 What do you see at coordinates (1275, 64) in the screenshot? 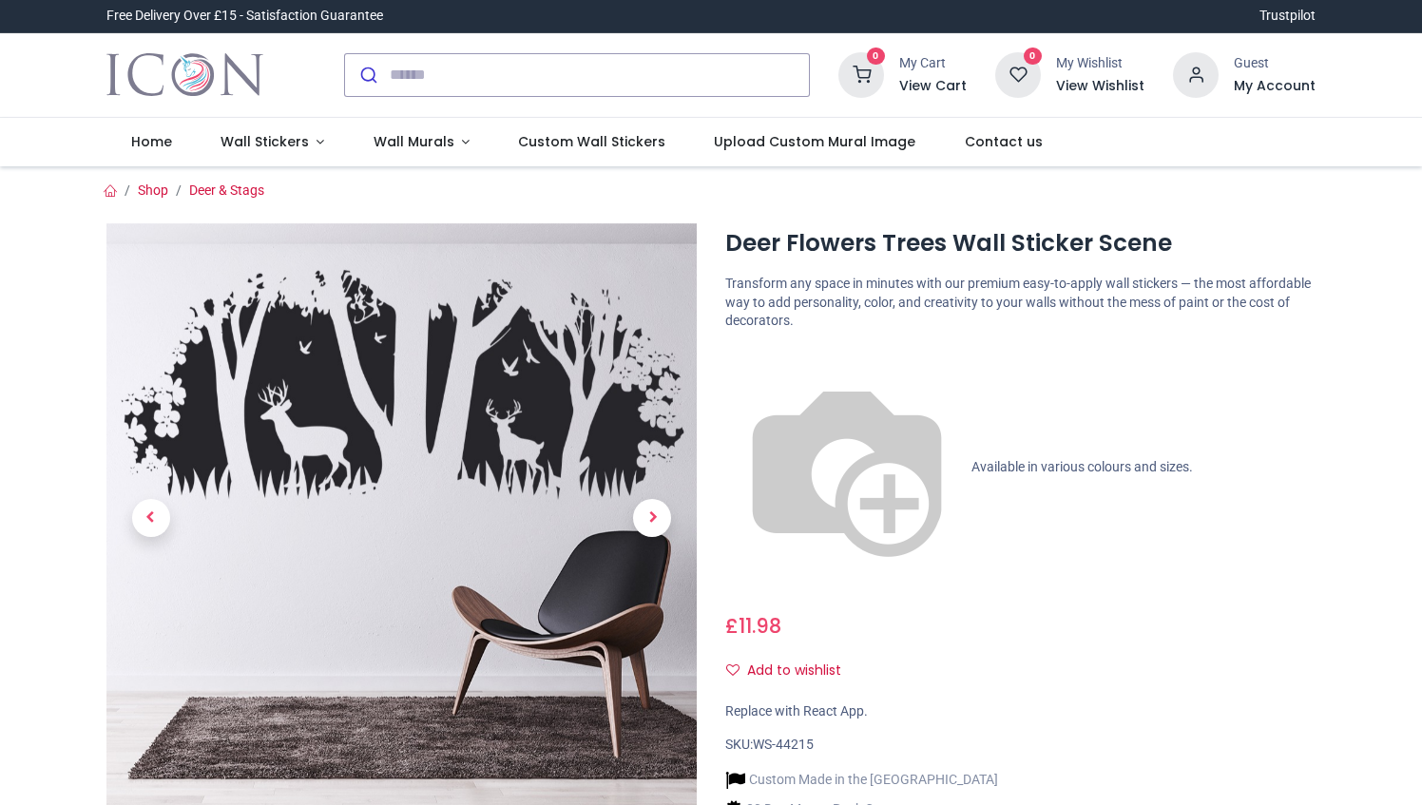
I see `div: Guest` at bounding box center [1275, 64].